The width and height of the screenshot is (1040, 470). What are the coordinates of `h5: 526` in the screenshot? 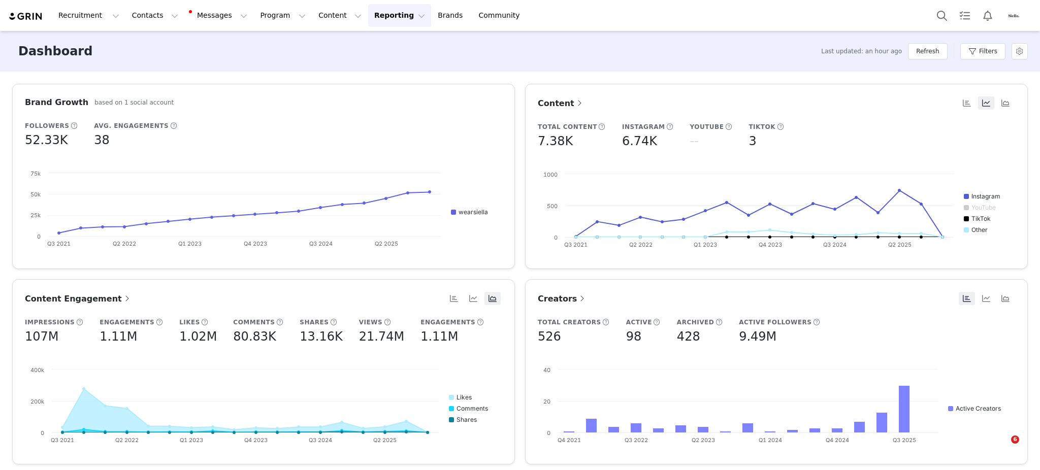 It's located at (549, 337).